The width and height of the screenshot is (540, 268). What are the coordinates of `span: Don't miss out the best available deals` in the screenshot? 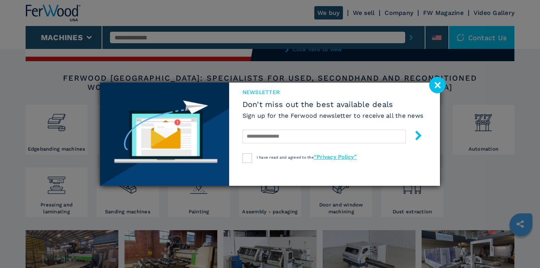 It's located at (333, 104).